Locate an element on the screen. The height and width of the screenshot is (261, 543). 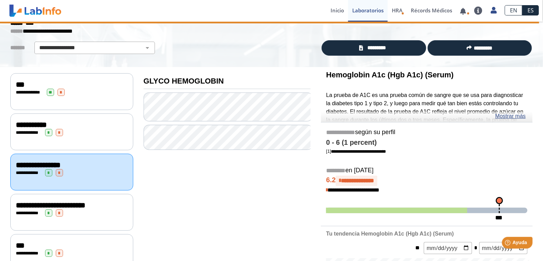
a: EN is located at coordinates (513, 10).